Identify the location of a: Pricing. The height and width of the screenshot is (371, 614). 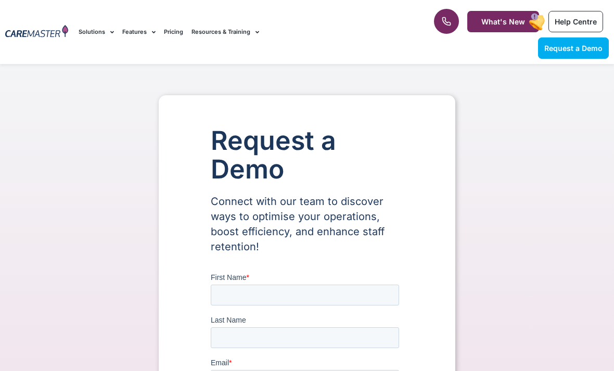
(173, 32).